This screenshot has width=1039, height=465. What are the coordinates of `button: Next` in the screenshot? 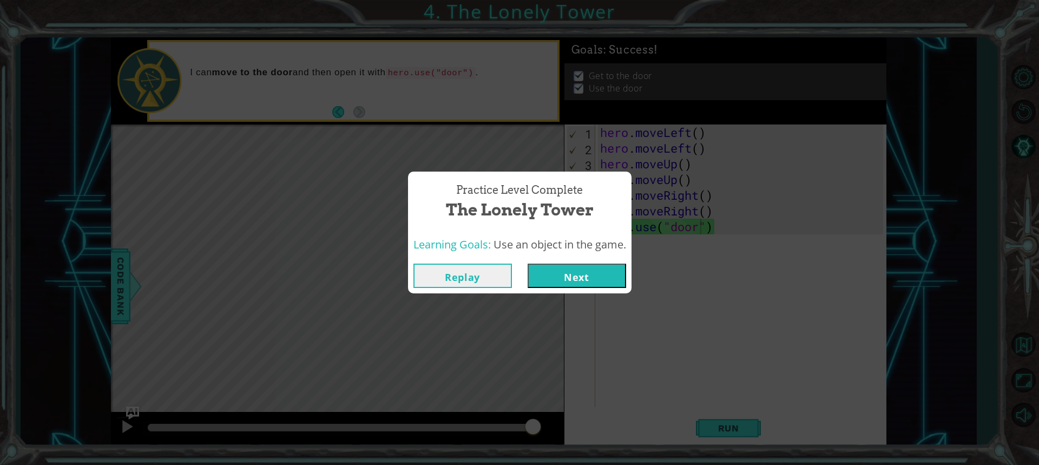 It's located at (577, 275).